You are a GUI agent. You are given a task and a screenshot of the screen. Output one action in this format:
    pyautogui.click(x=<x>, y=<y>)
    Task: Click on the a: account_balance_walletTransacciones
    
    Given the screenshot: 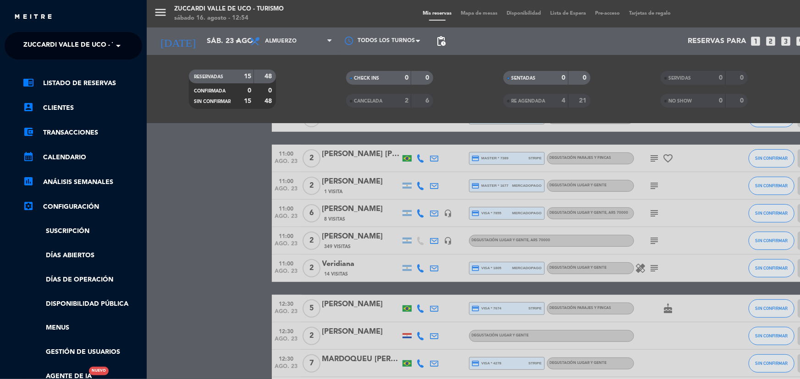 What is the action you would take?
    pyautogui.click(x=82, y=133)
    